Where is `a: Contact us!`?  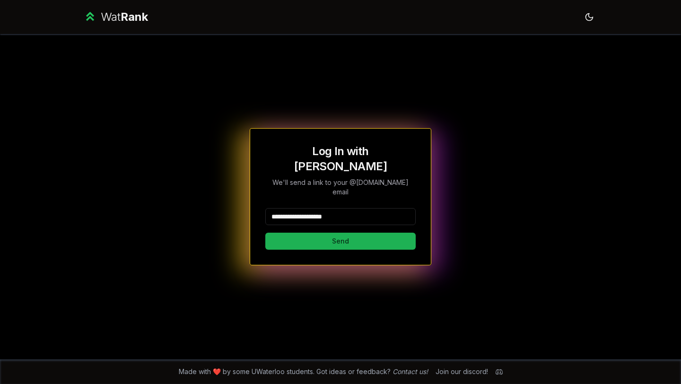
a: Contact us! is located at coordinates (410, 371).